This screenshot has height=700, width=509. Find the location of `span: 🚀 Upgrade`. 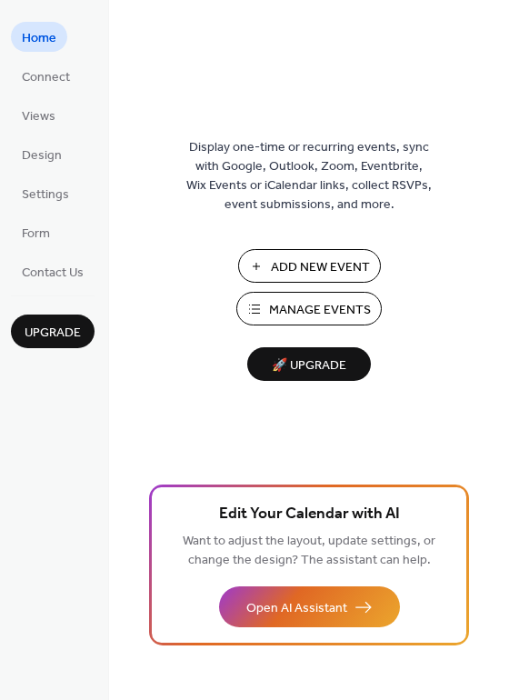

span: 🚀 Upgrade is located at coordinates (309, 365).